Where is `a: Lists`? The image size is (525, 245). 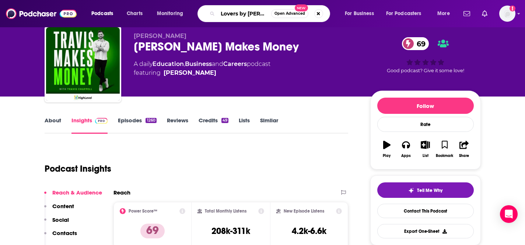 a: Lists is located at coordinates (244, 125).